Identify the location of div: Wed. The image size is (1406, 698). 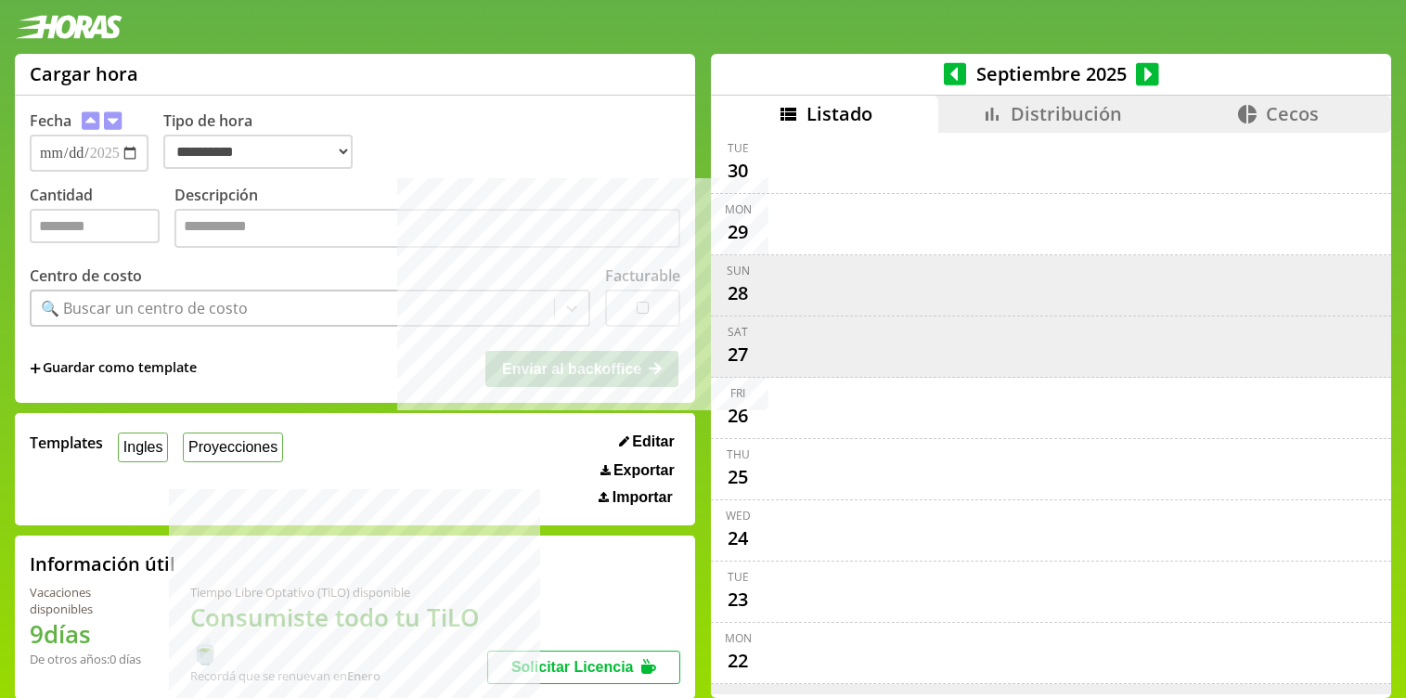
(738, 515).